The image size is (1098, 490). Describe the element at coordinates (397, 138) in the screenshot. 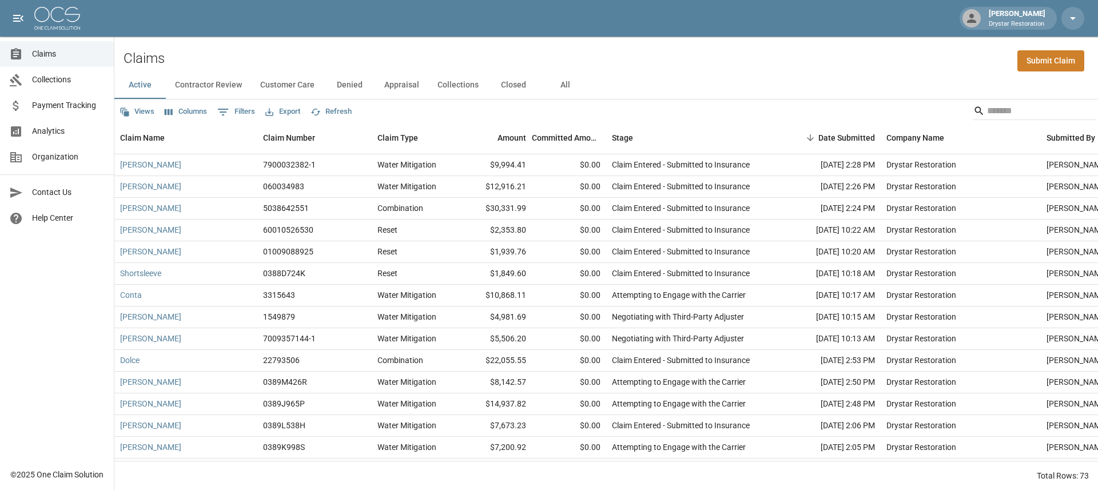

I see `div: Claim Type` at that location.